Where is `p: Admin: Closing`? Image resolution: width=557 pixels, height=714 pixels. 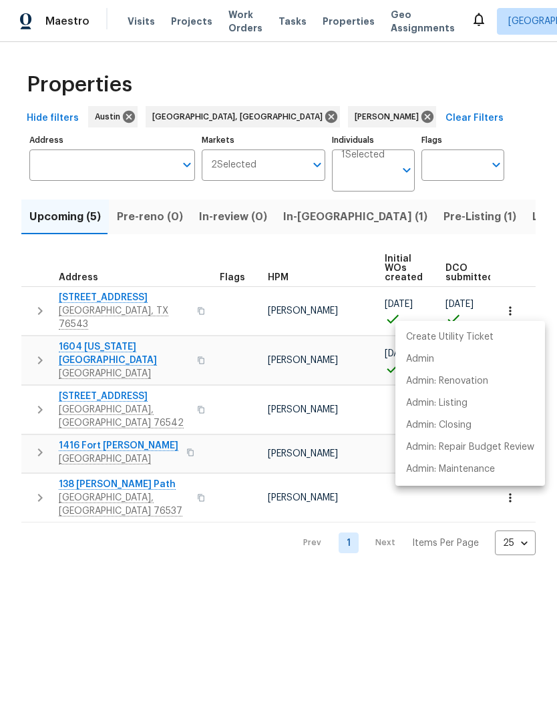 p: Admin: Closing is located at coordinates (439, 425).